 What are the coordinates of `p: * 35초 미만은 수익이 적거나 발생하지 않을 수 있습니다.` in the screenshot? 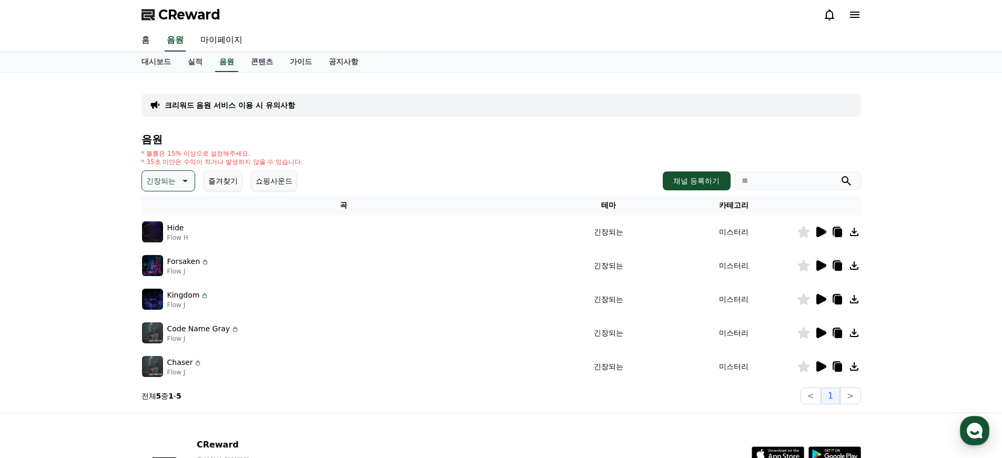 It's located at (222, 162).